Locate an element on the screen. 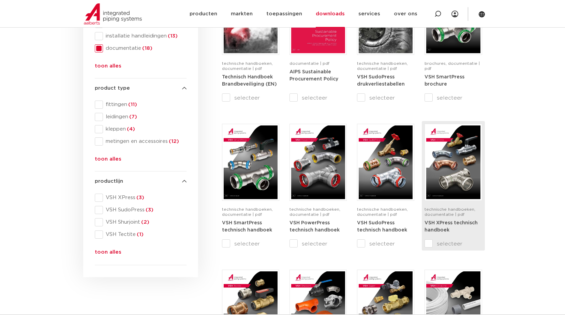  strong: VSH SmartPress technisch handboek is located at coordinates (247, 227).